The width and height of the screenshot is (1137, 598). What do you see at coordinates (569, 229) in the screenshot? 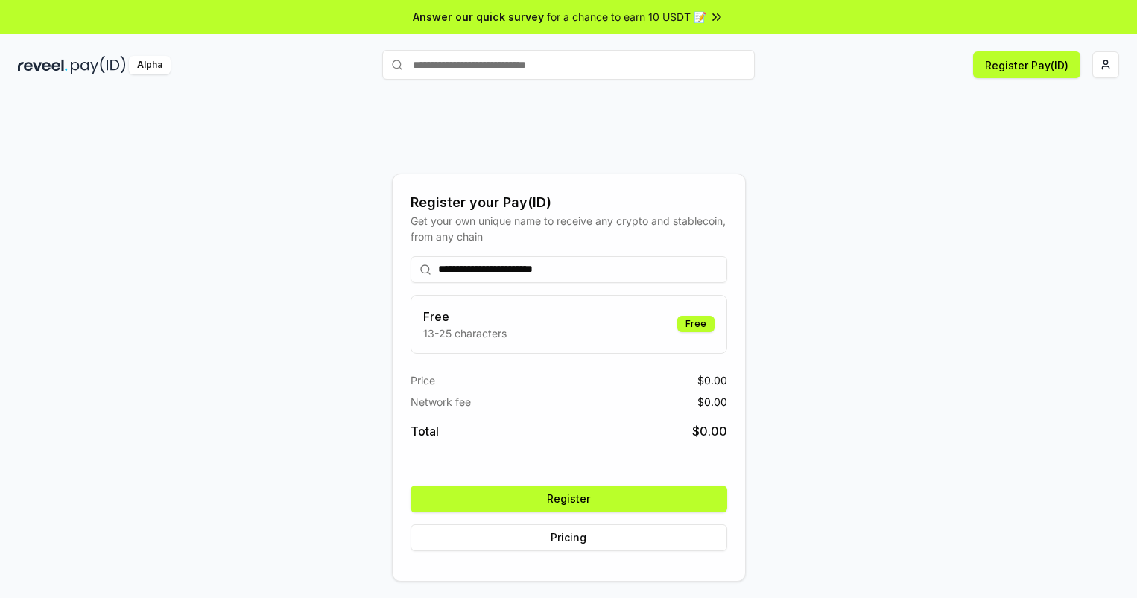
I see `div: Get your own unique name to receive any crypto and stablecoin, from any chain` at bounding box center [569, 229].